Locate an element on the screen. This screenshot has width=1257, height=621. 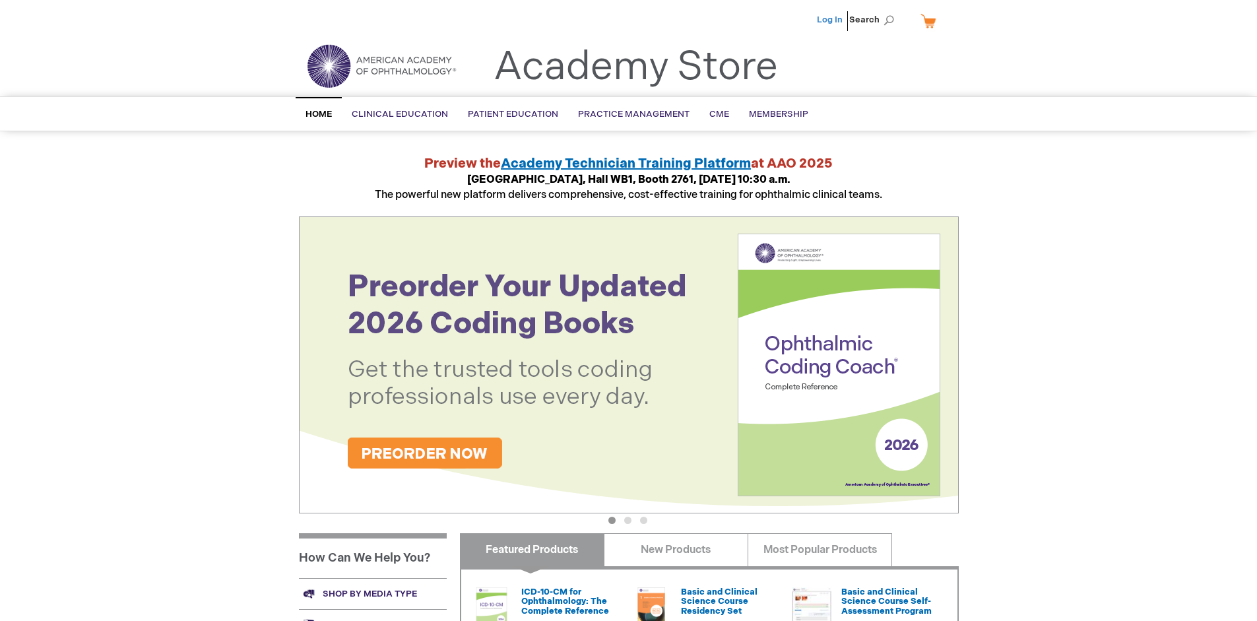
a: Featured Products is located at coordinates (532, 550).